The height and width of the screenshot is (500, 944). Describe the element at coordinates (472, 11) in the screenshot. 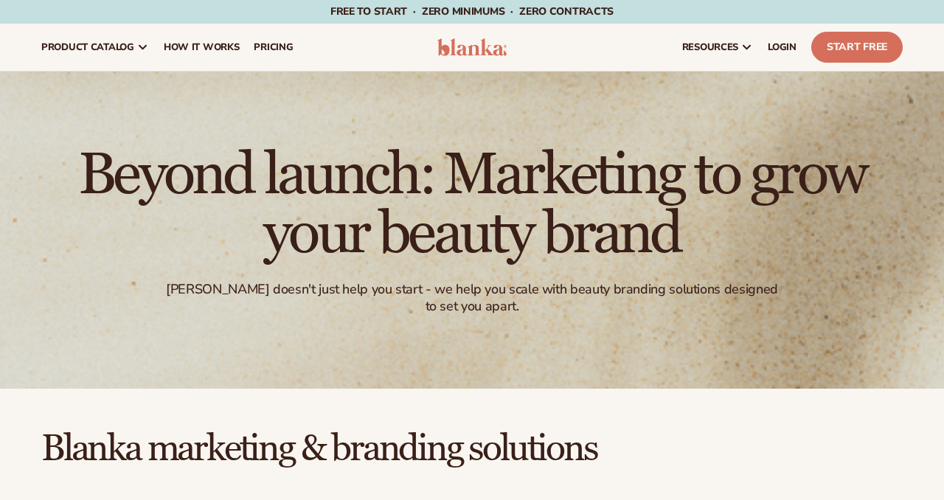

I see `span: Free to start · ZERO minimums · ZERO contracts` at that location.